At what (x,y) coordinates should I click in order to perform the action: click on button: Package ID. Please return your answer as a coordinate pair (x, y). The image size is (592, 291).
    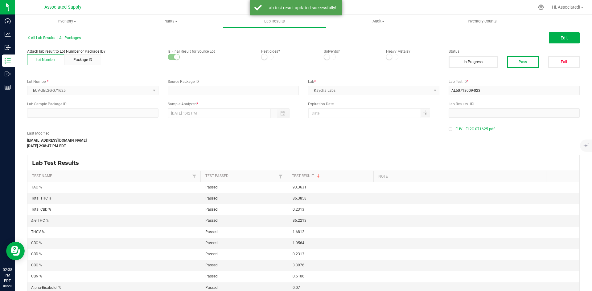
    Looking at the image, I should click on (83, 60).